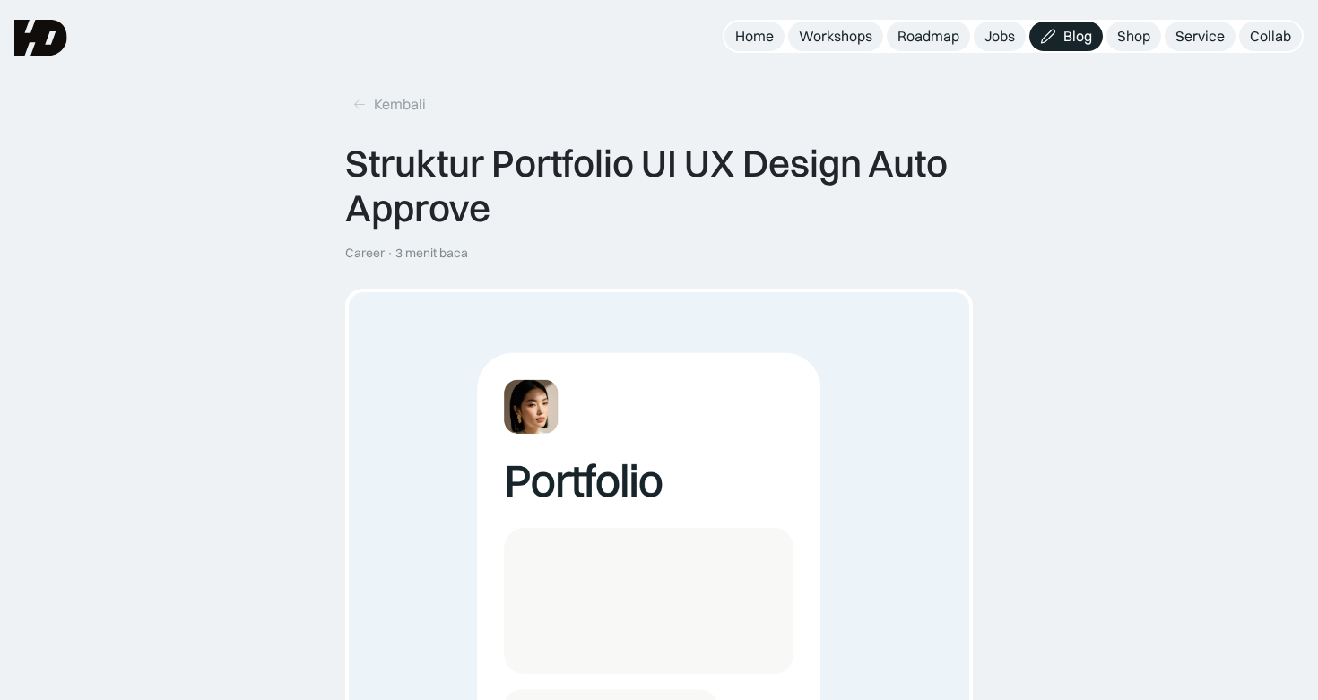 This screenshot has width=1318, height=700. Describe the element at coordinates (754, 36) in the screenshot. I see `div: Home` at that location.